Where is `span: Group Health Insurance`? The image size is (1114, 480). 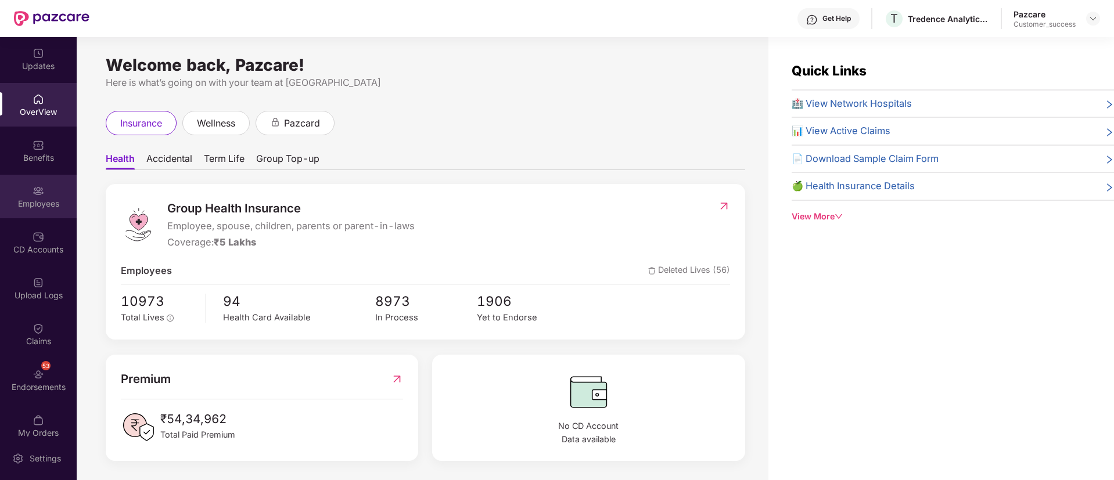
span: Group Health Insurance is located at coordinates (291, 209).